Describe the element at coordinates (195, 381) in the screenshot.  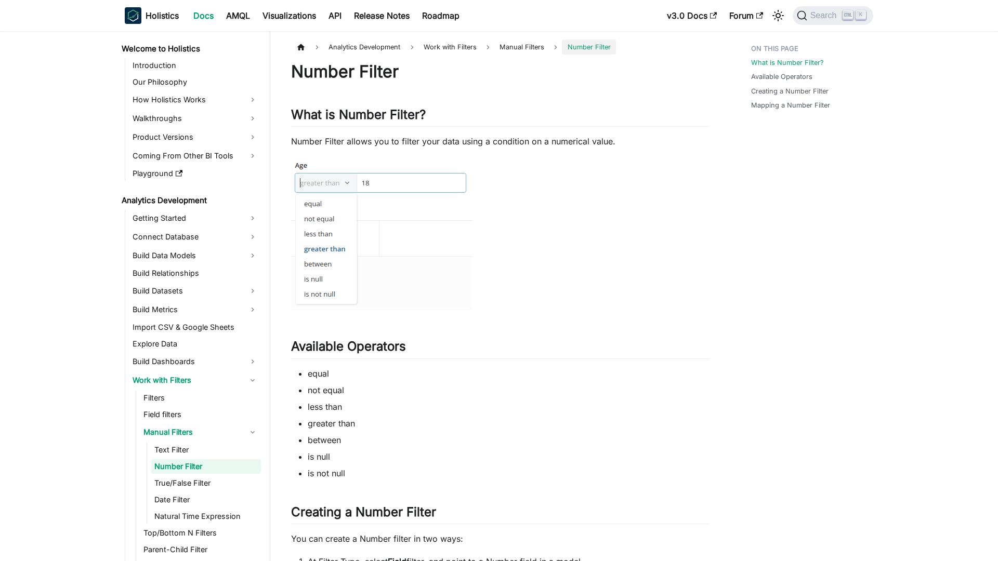
I see `a: Work with Filters` at that location.